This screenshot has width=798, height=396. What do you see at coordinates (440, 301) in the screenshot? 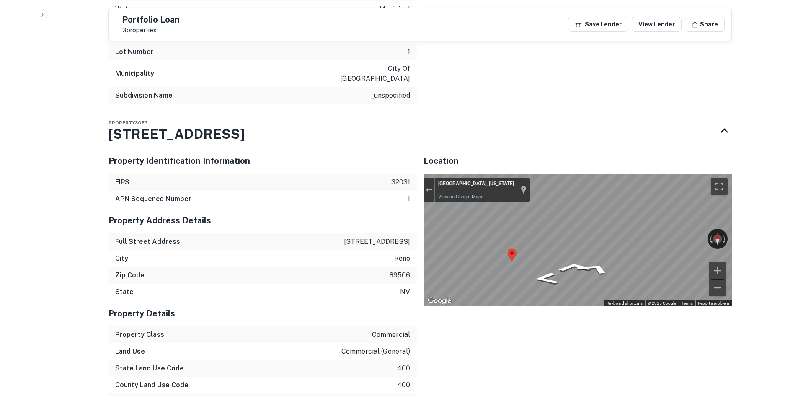
I see `img: Google` at bounding box center [440, 301].